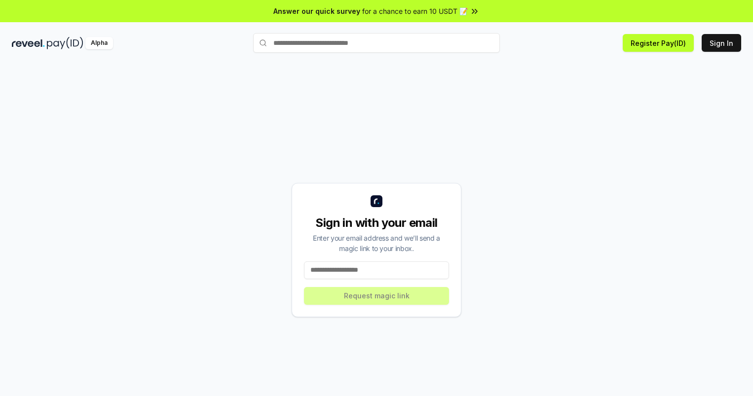 Image resolution: width=753 pixels, height=396 pixels. What do you see at coordinates (65, 43) in the screenshot?
I see `img: pay_id` at bounding box center [65, 43].